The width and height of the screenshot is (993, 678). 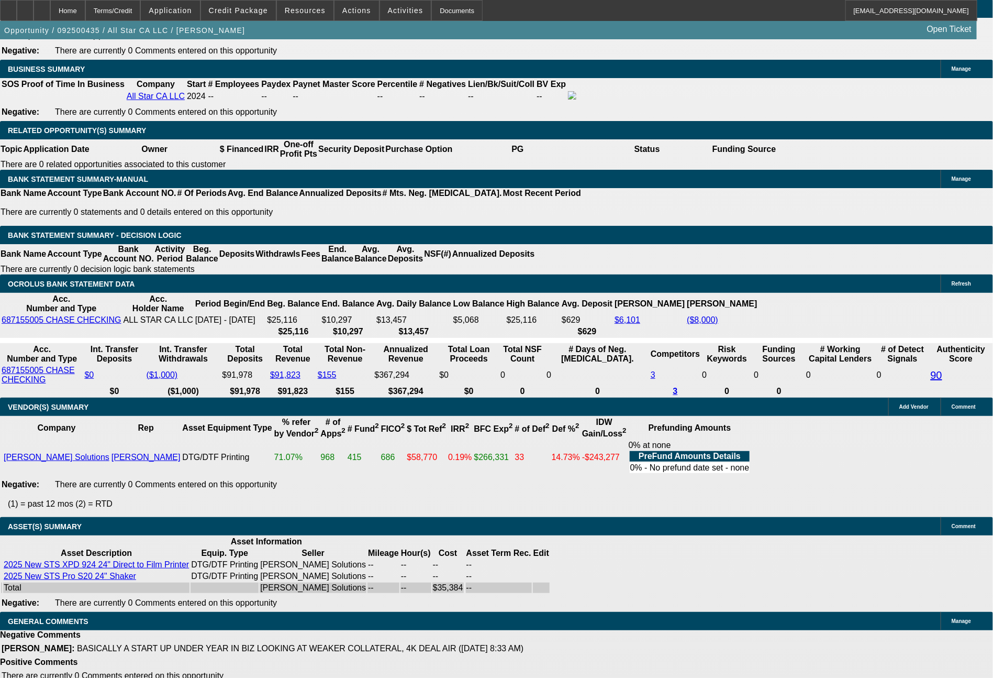 What do you see at coordinates (146, 427) in the screenshot?
I see `b: Rep` at bounding box center [146, 427].